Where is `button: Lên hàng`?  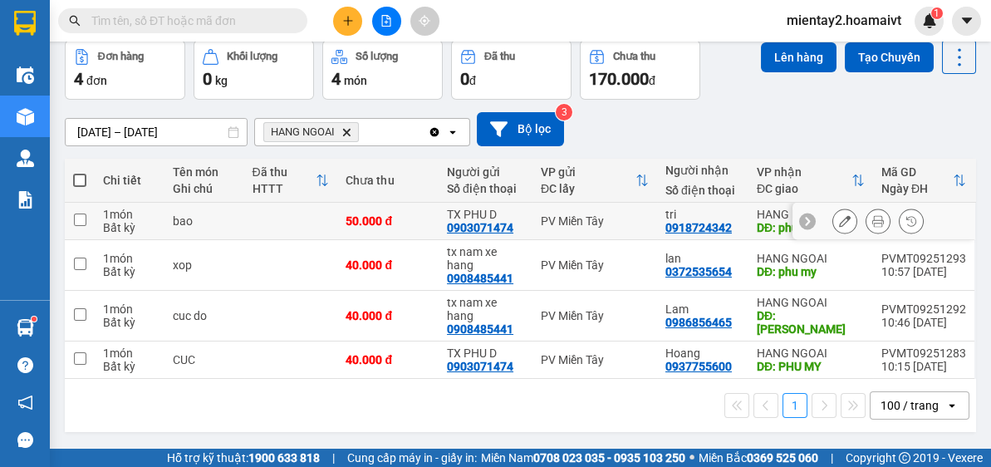 button: Lên hàng is located at coordinates (798, 57).